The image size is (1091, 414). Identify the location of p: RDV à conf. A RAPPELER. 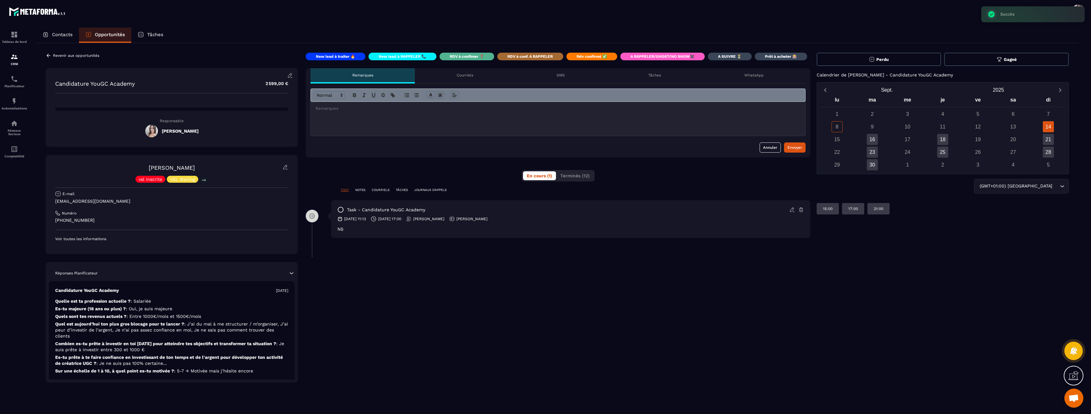
(530, 56).